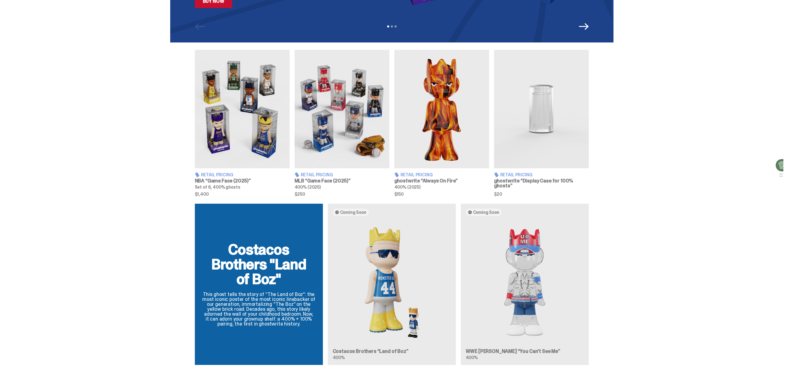 The width and height of the screenshot is (788, 372). I want to click on h3: ghostwrite “Display Case for 100% ghosts”, so click(542, 184).